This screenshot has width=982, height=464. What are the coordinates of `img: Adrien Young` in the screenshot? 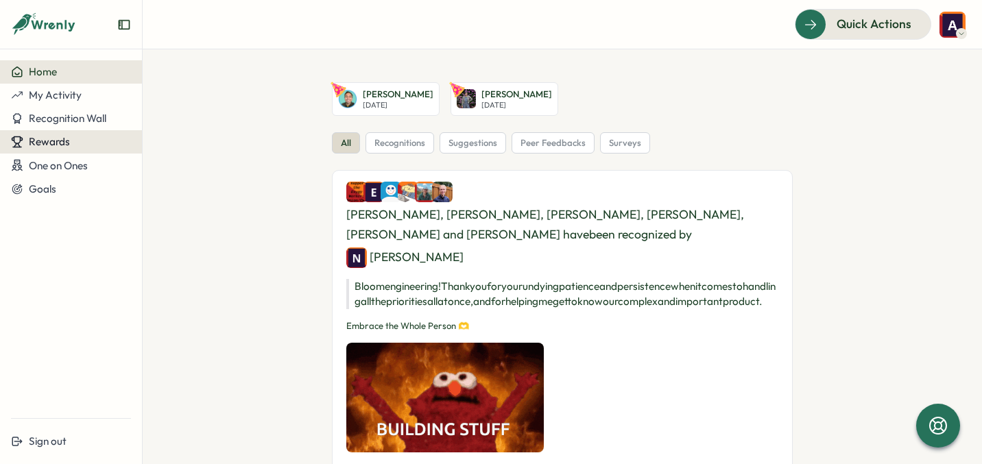 It's located at (952, 25).